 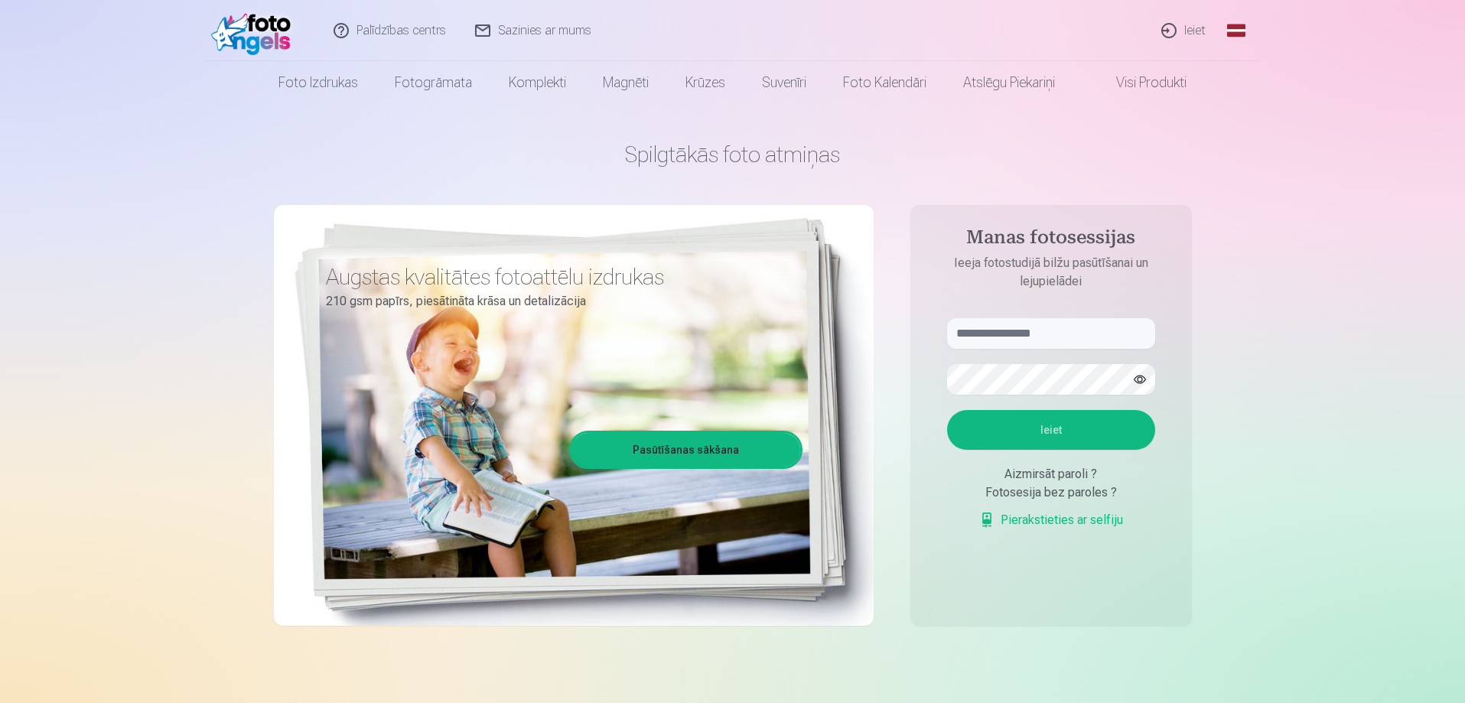 What do you see at coordinates (537, 83) in the screenshot?
I see `a: Komplekti` at bounding box center [537, 83].